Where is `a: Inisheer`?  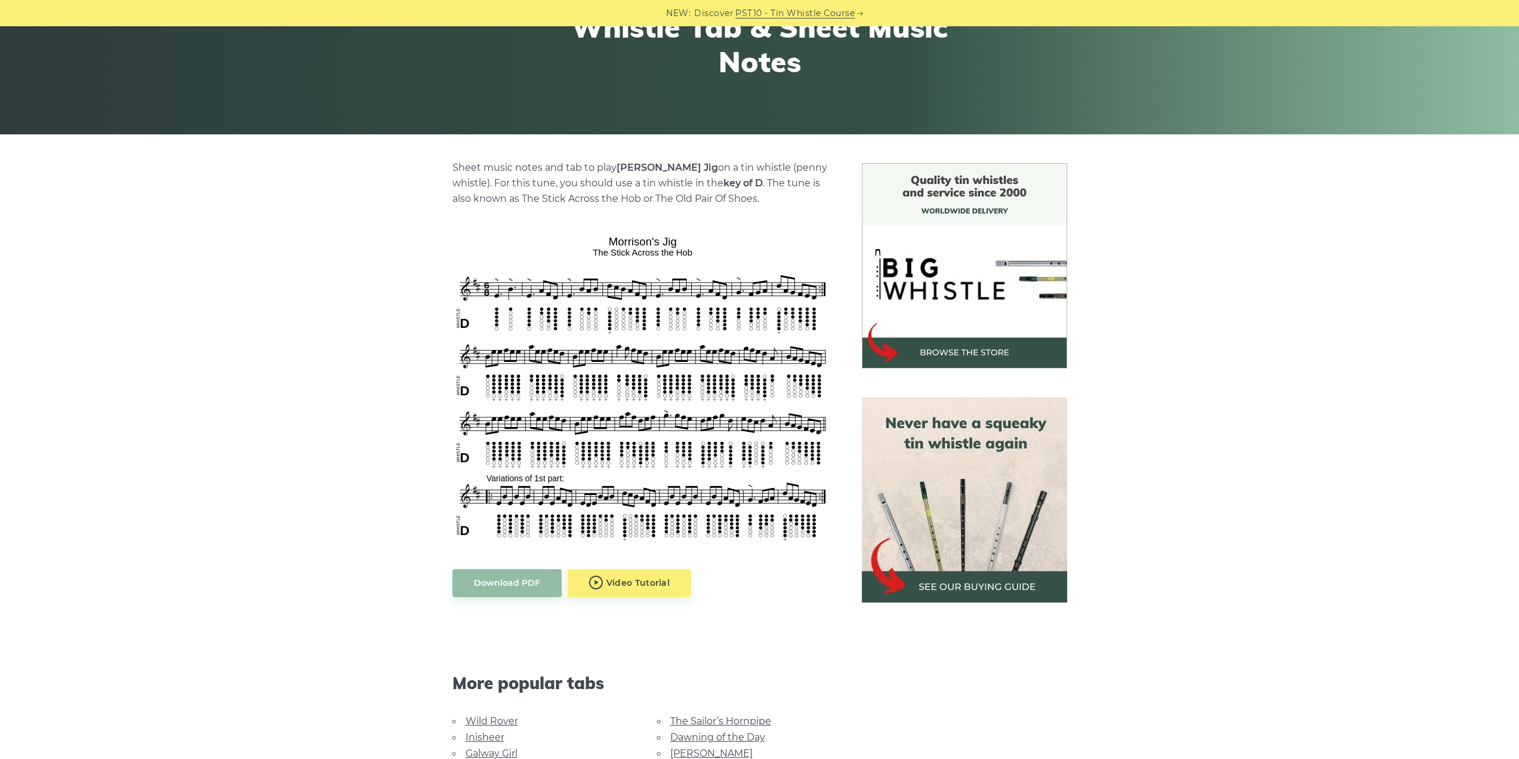 a: Inisheer is located at coordinates (485, 737).